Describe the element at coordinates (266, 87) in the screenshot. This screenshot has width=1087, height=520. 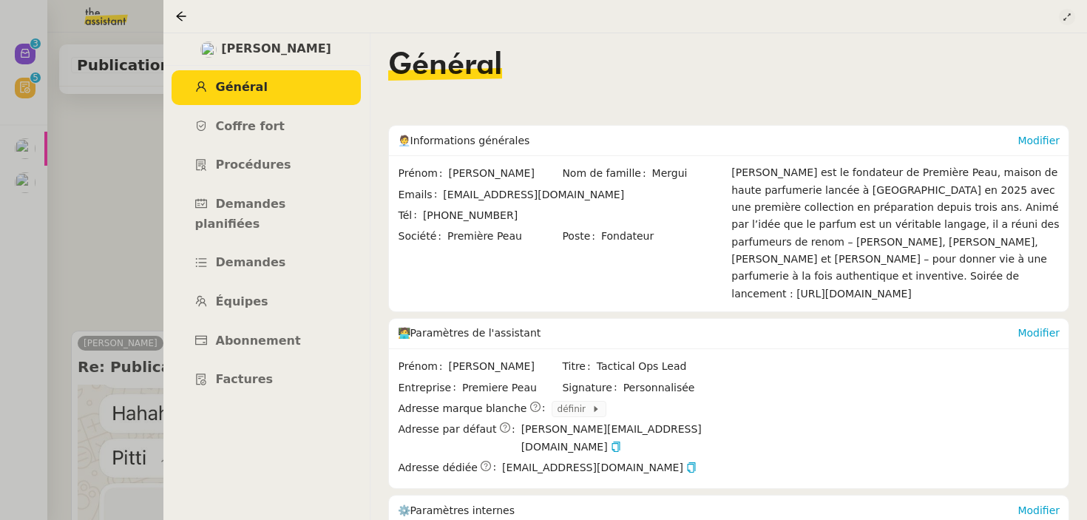
I see `a: Général` at that location.